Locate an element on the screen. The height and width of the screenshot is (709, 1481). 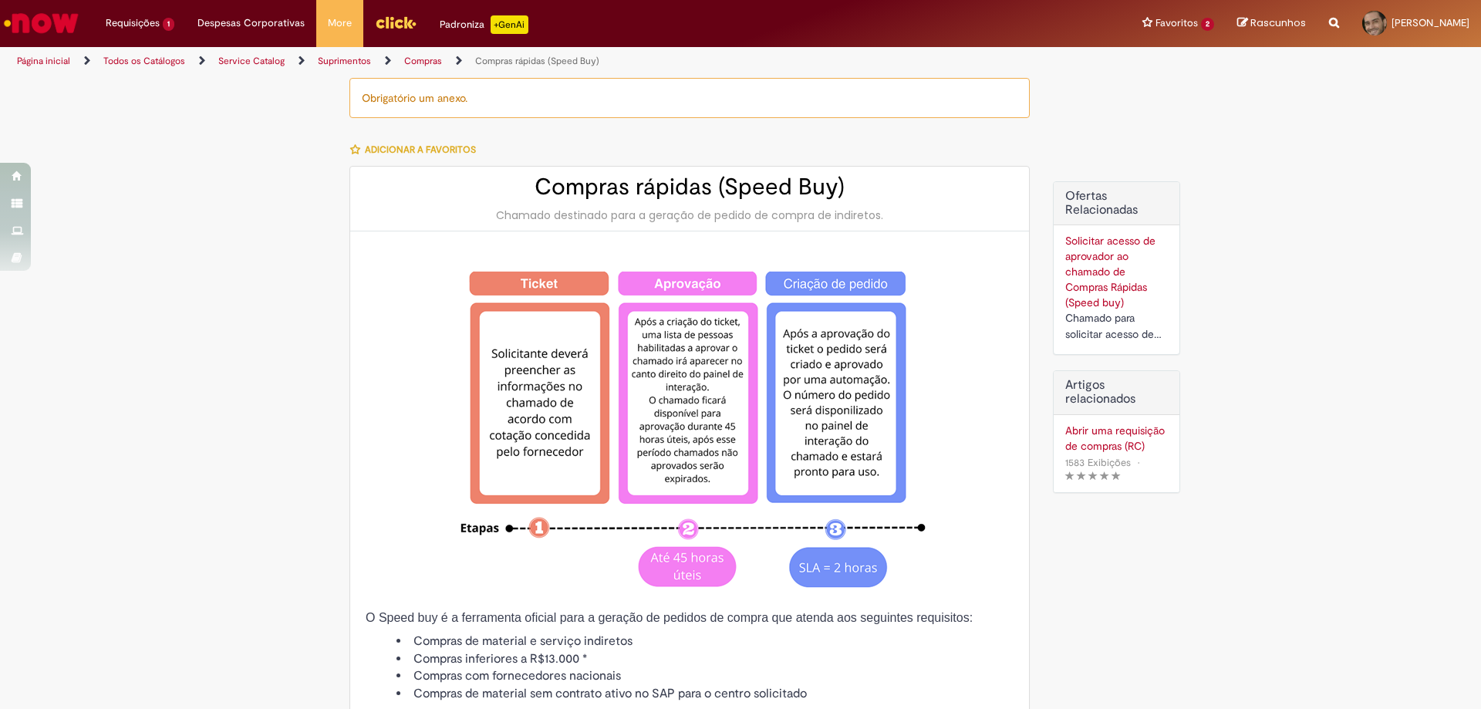
li: Compras com fornecedores nacionais is located at coordinates (705, 676).